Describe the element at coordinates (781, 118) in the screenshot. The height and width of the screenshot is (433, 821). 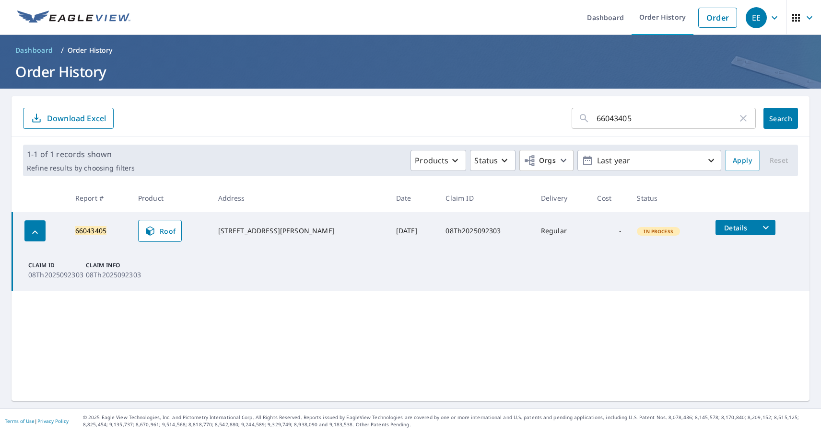
I see `span: Search` at that location.